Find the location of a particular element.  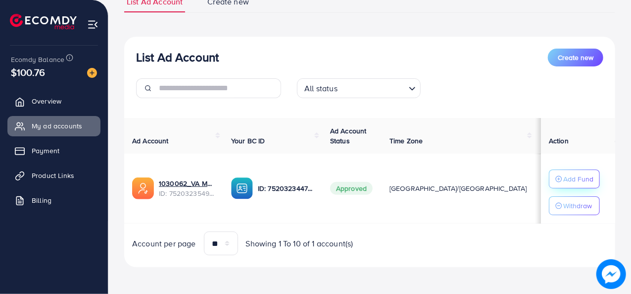

span: Ecomdy Balance is located at coordinates (38, 59).